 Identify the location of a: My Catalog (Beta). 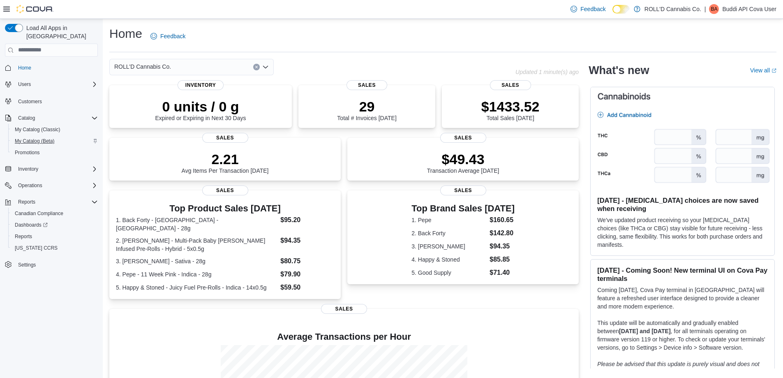
(35, 141).